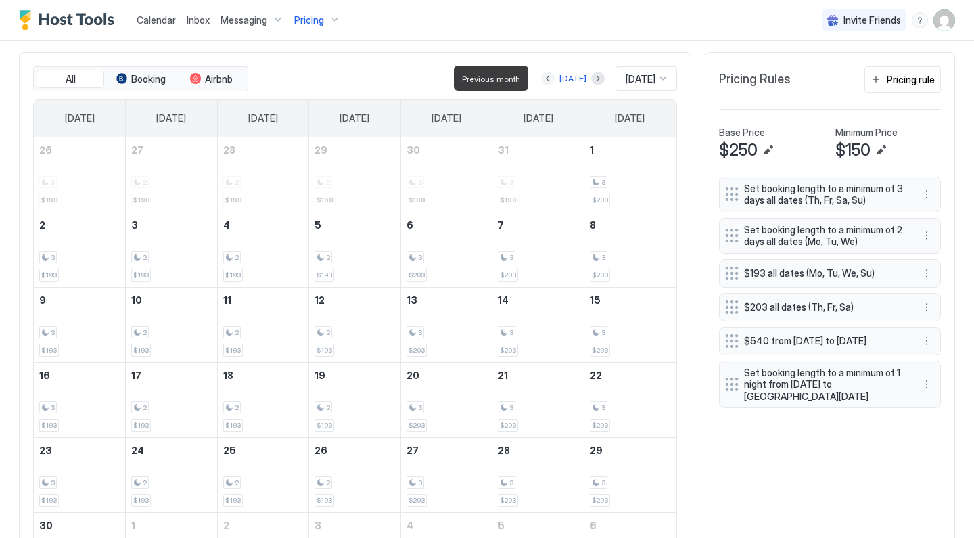 This screenshot has width=974, height=538. I want to click on span: Set booking length to a minimum of 3 days all dates (Th, Fr, Sa, Su), so click(825, 194).